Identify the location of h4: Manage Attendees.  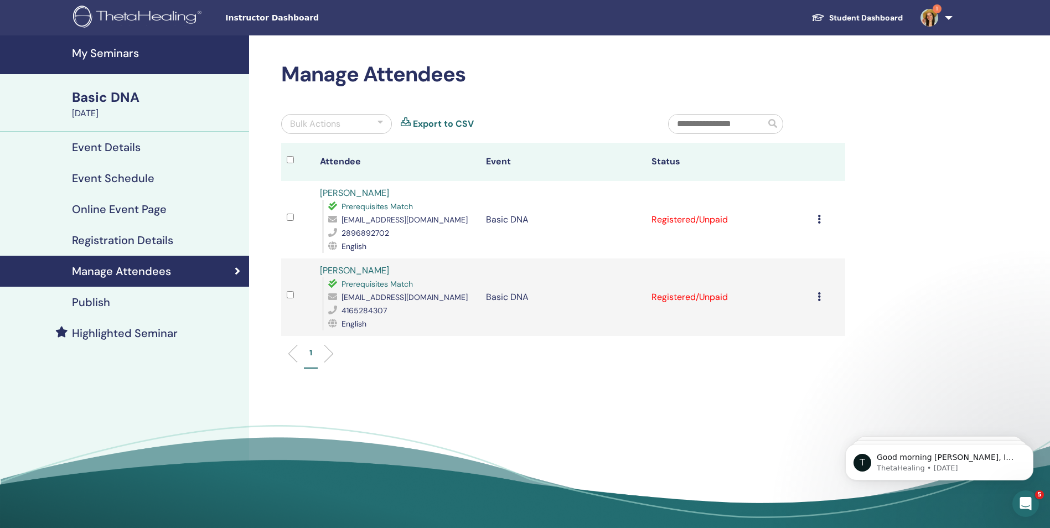
(121, 271).